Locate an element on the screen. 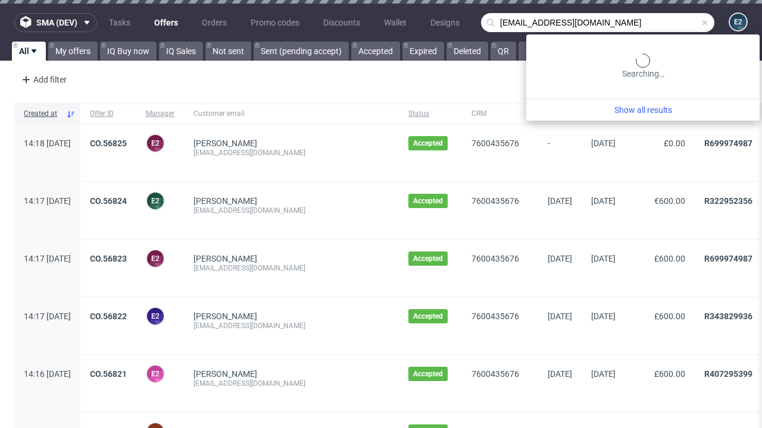 This screenshot has height=428, width=762. a: Users is located at coordinates (493, 23).